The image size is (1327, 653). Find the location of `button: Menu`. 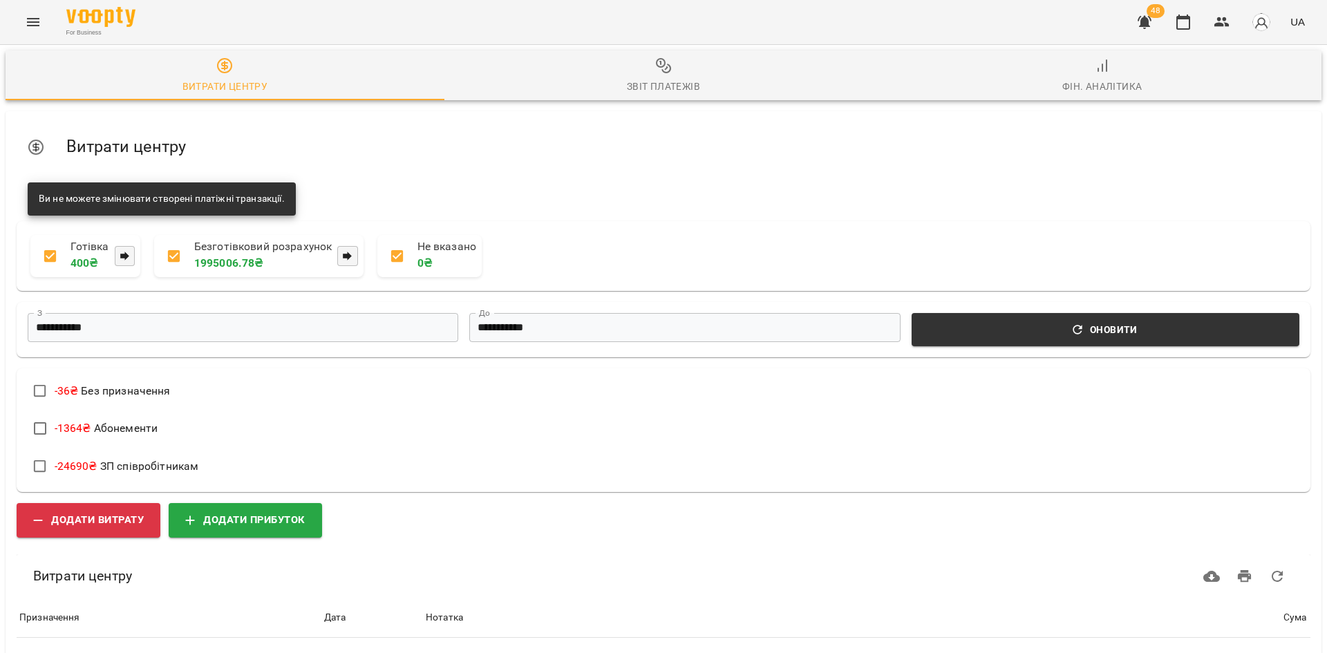

button: Menu is located at coordinates (33, 22).